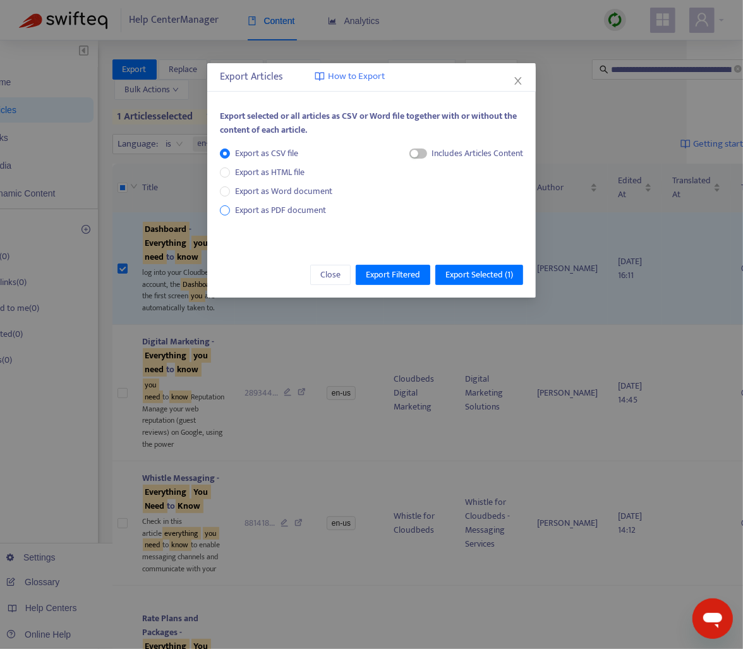 This screenshot has width=743, height=649. I want to click on span: Export as CSV file, so click(267, 154).